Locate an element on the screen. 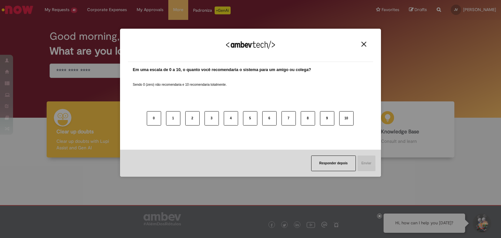  img: Close is located at coordinates (363, 44).